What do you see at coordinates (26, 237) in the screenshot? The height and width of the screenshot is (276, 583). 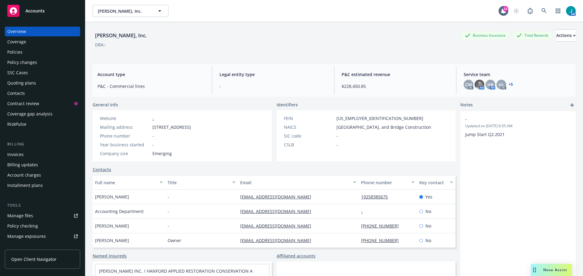 I see `div: Manage exposures` at bounding box center [26, 237].